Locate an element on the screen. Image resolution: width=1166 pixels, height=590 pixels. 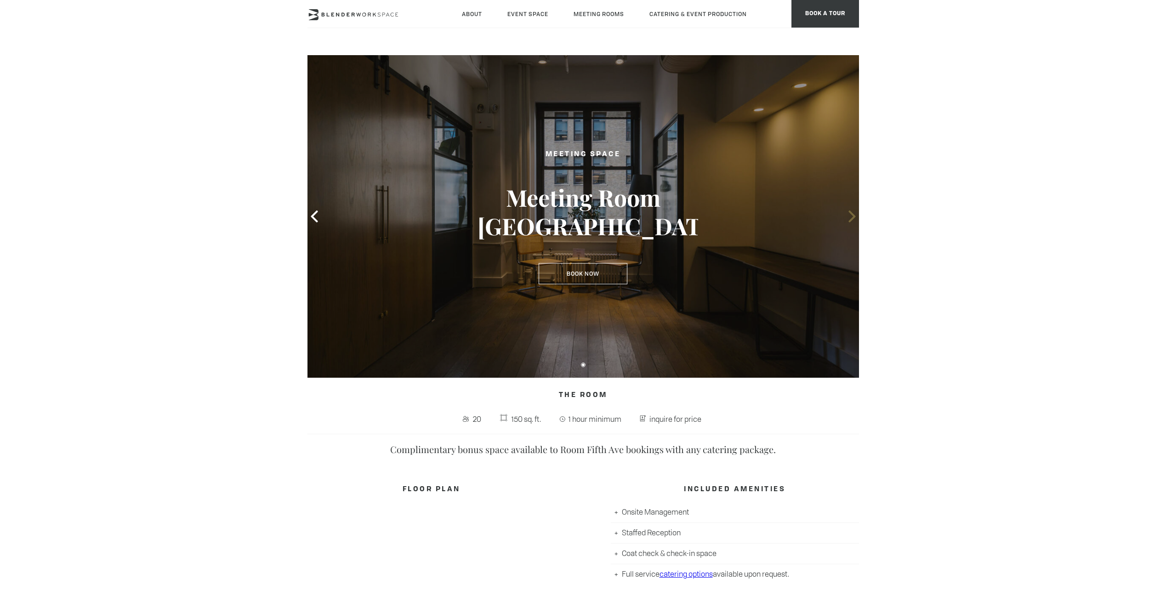
span: 1 hour minimum is located at coordinates (595, 419).